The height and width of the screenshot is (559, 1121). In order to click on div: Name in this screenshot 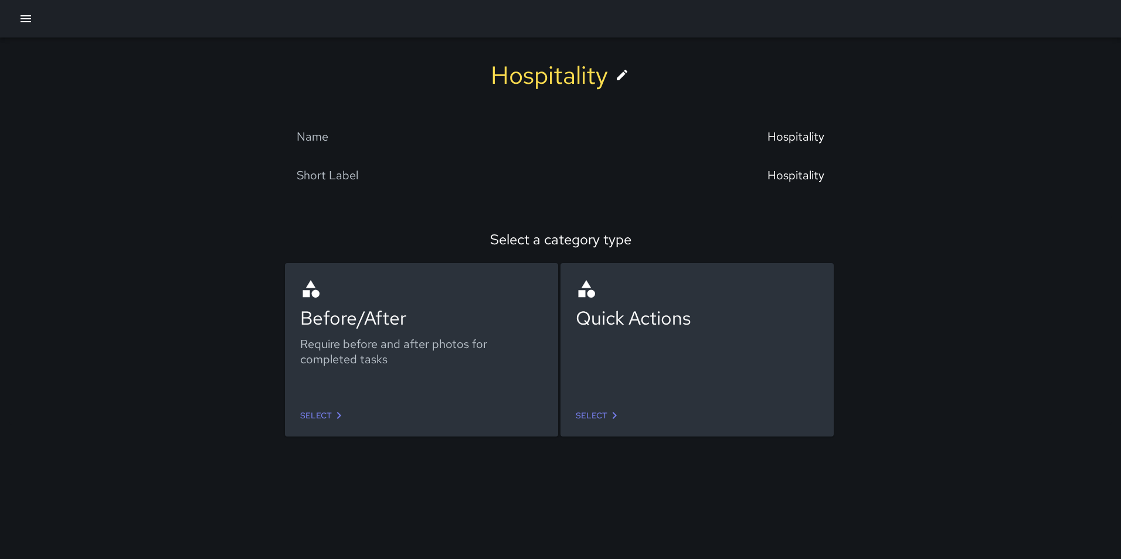, I will do `click(313, 137)`.